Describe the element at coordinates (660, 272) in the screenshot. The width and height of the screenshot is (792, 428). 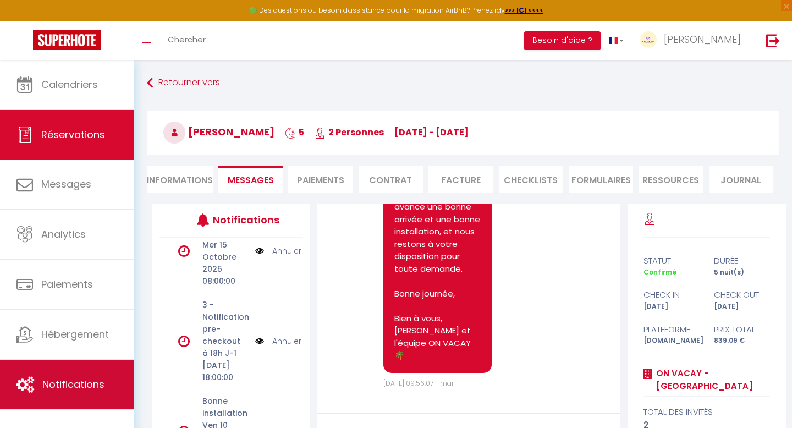
I see `span: Confirmé` at that location.